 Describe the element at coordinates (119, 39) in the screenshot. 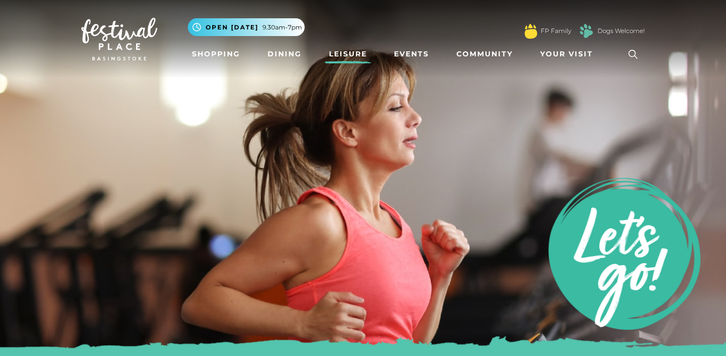

I see `img: Festival Place Logo` at that location.